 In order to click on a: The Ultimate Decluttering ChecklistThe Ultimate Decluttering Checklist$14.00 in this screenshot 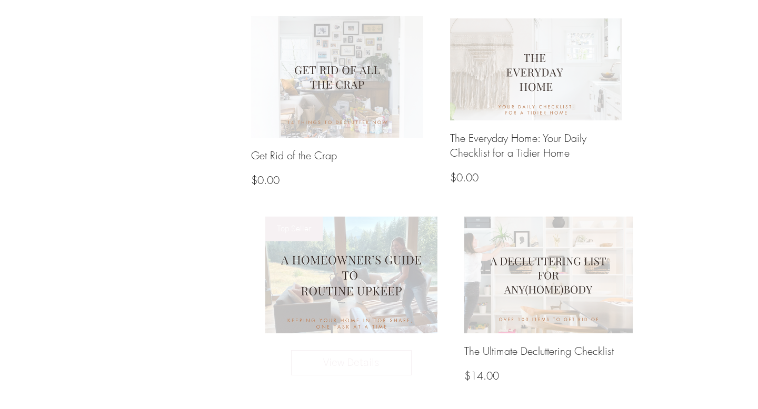, I will do `click(548, 305)`.